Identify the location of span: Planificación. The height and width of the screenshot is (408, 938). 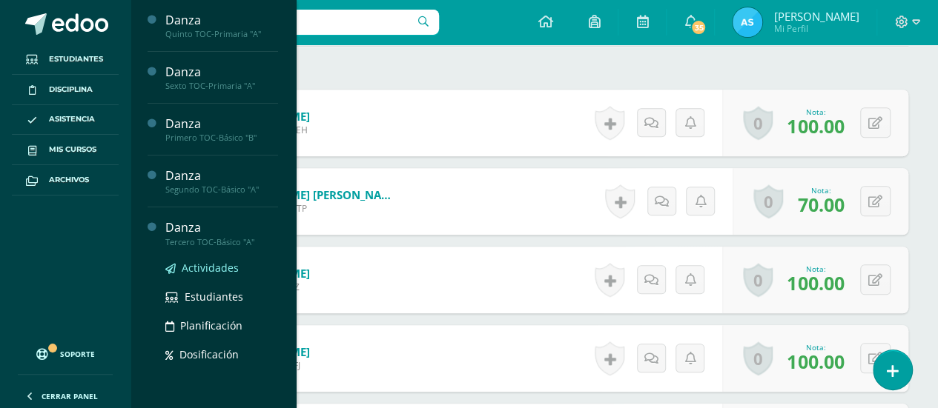
(211, 325).